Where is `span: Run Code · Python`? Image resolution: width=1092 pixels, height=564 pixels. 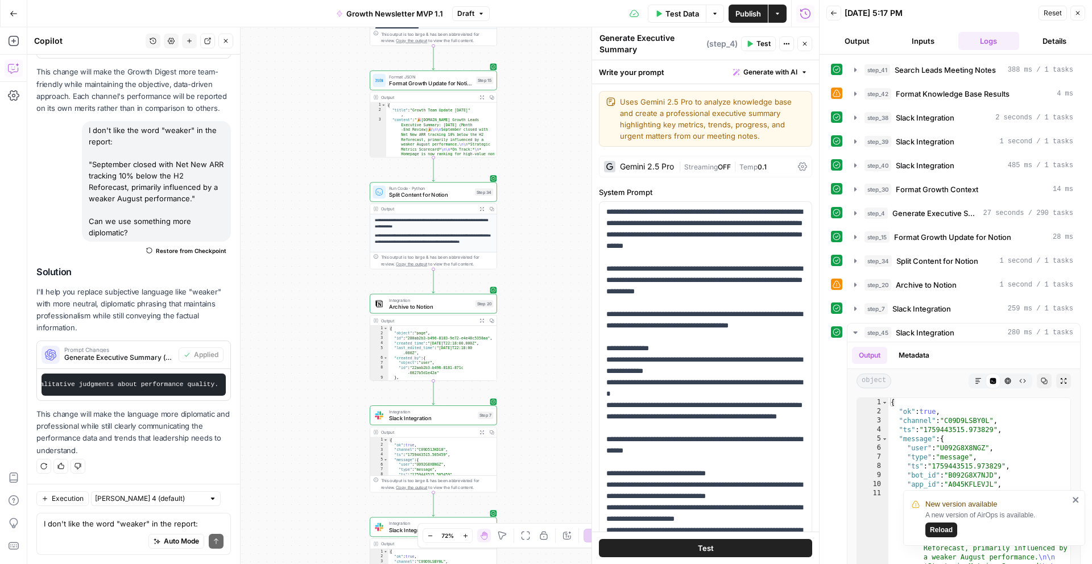
span: Run Code · Python is located at coordinates (430, 188).